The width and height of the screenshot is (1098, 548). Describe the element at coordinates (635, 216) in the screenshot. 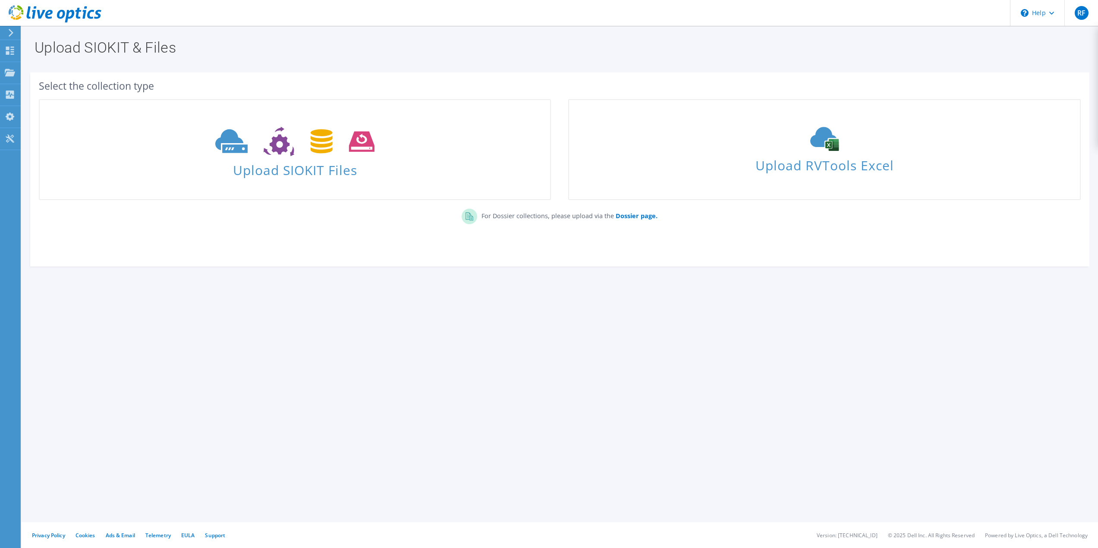

I see `a: Dossier page.` at that location.